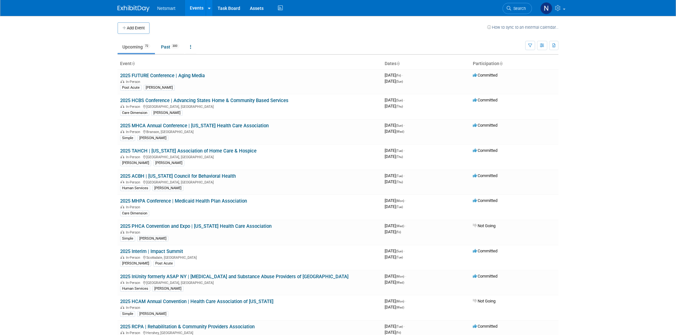 The width and height of the screenshot is (676, 335). I want to click on span: Search, so click(519, 8).